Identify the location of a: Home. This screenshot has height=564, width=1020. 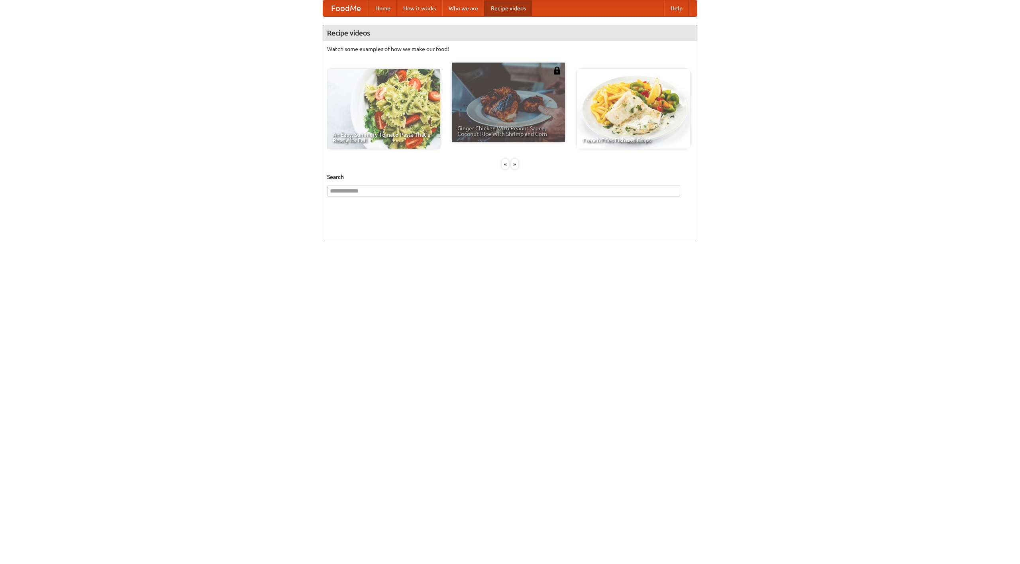
(383, 8).